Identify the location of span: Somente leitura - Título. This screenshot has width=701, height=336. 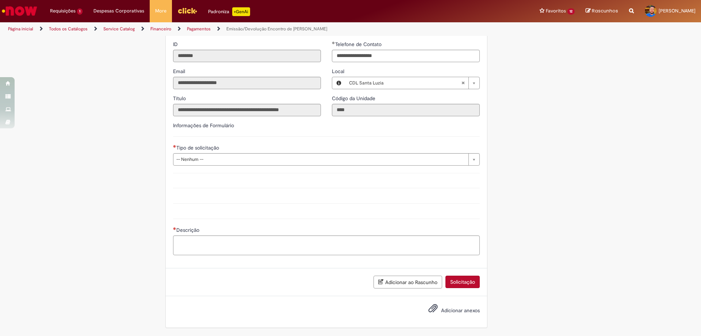
(180, 98).